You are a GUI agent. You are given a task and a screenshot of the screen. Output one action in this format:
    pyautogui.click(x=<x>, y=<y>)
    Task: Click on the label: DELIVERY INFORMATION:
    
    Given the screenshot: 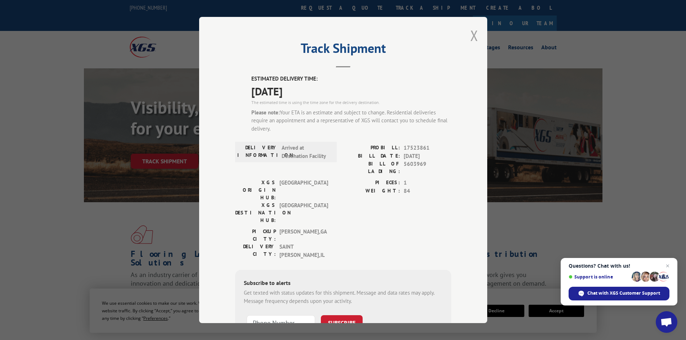 What is the action you would take?
    pyautogui.click(x=258, y=152)
    